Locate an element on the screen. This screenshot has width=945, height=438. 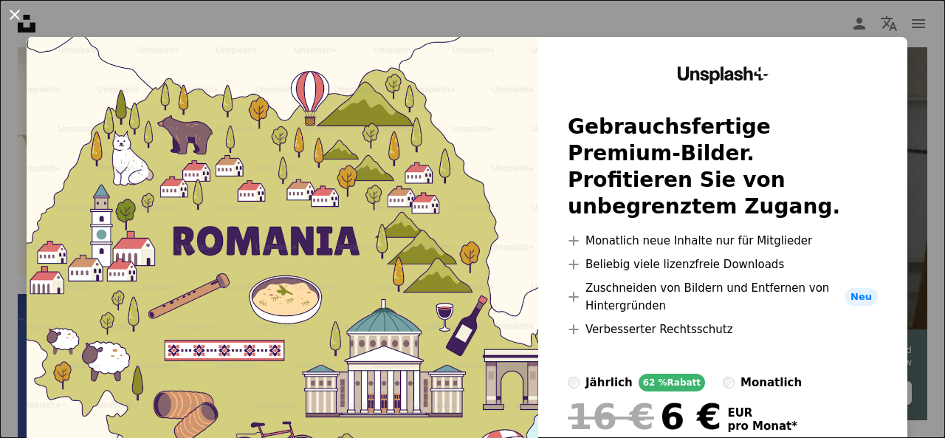
div: jährlich is located at coordinates (609, 383).